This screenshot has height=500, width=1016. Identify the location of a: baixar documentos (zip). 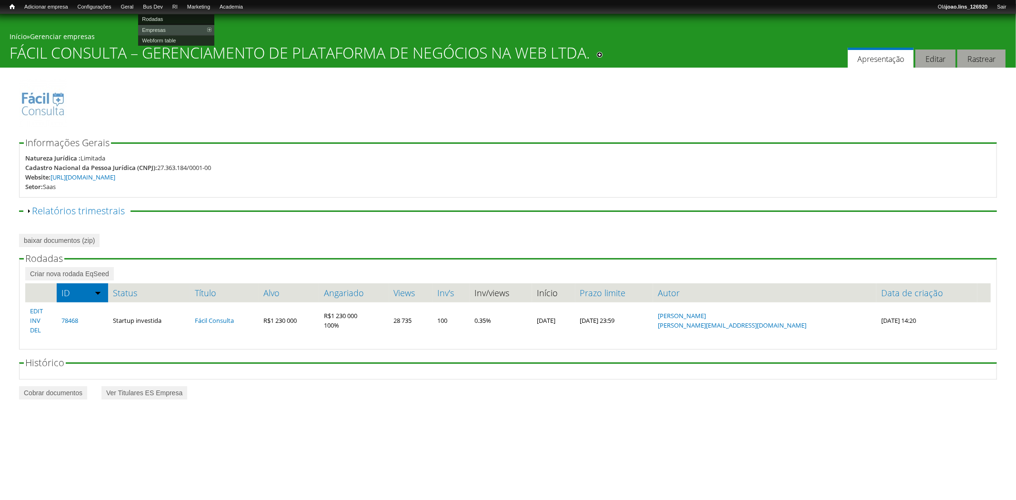
(59, 240).